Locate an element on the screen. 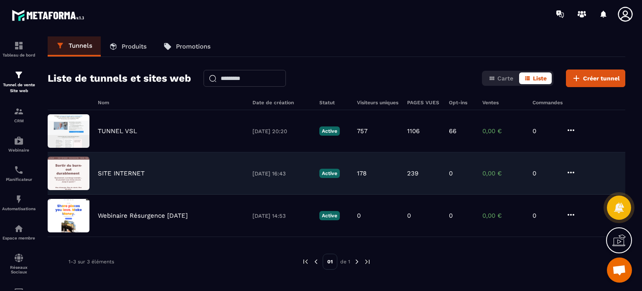 This screenshot has height=291, width=642. p: Espace membre is located at coordinates (19, 237).